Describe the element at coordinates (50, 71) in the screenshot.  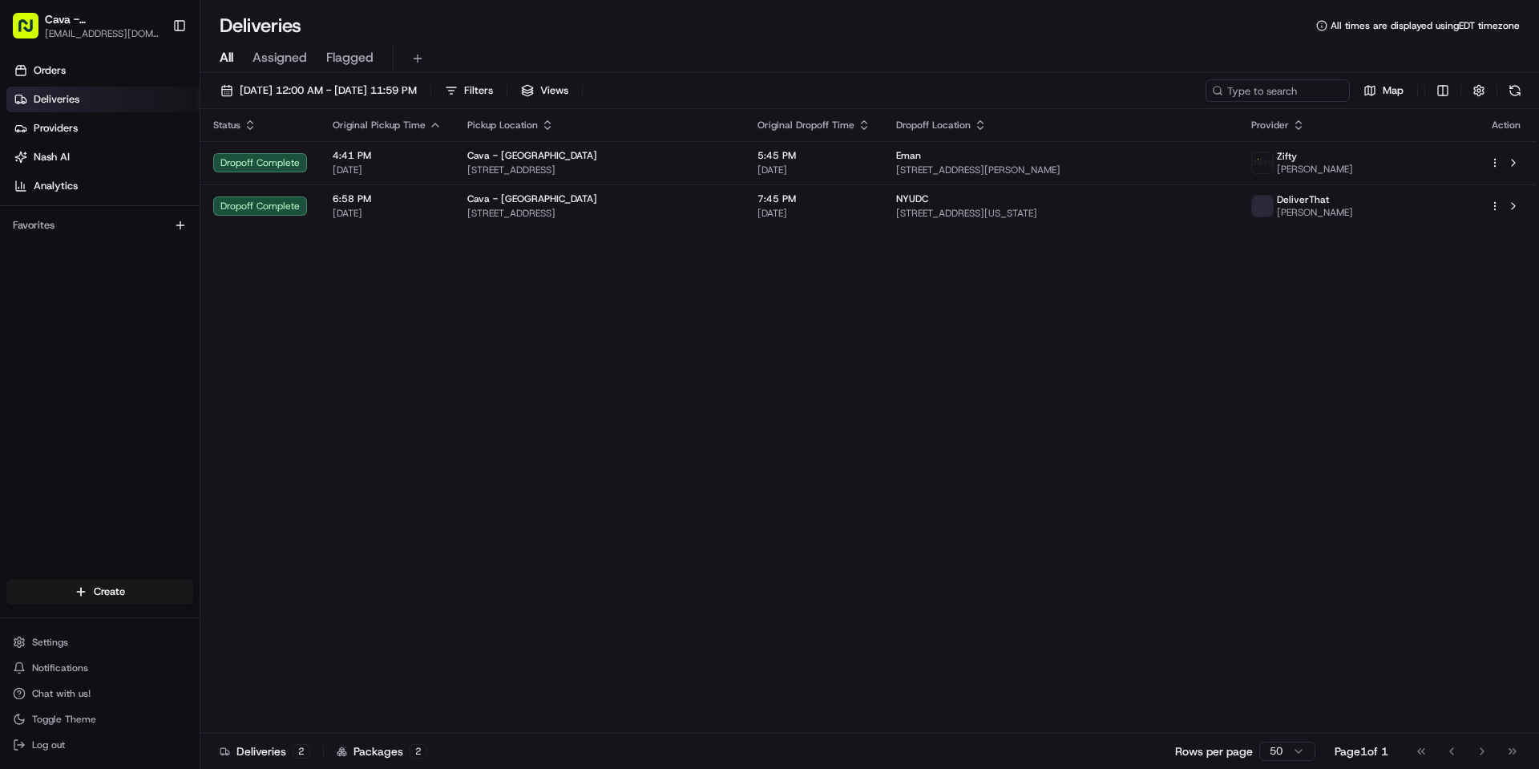
I see `span: Orders` at that location.